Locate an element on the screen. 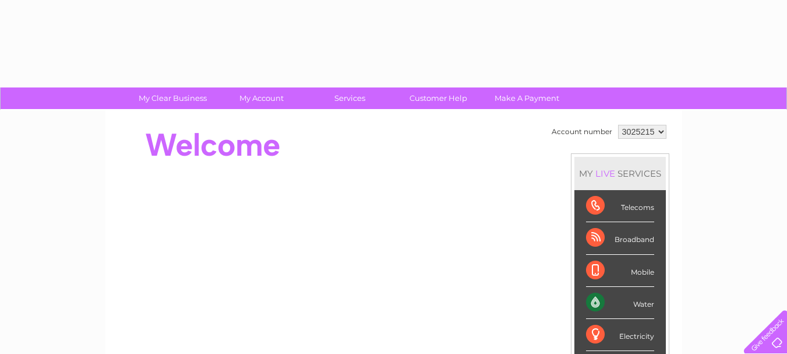  div: Telecoms is located at coordinates (620, 206).